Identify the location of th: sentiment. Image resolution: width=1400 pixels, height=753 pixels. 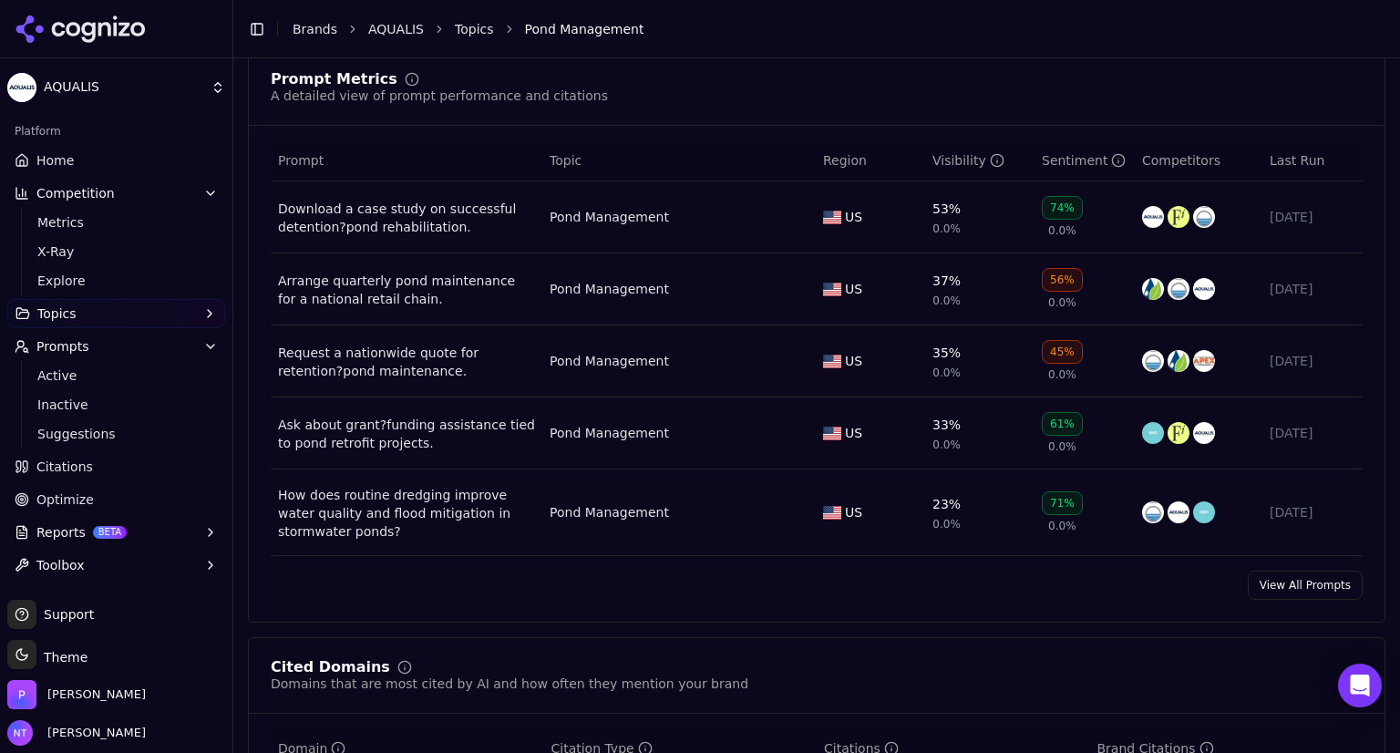
(1085, 160).